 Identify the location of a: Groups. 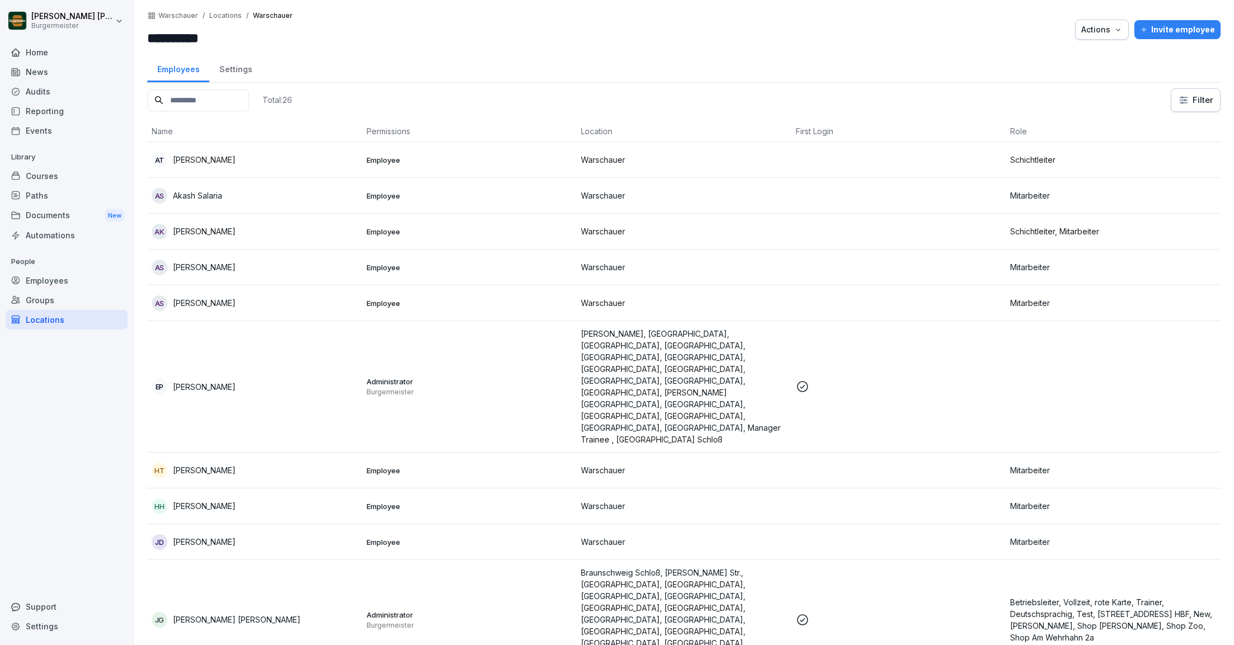
(67, 300).